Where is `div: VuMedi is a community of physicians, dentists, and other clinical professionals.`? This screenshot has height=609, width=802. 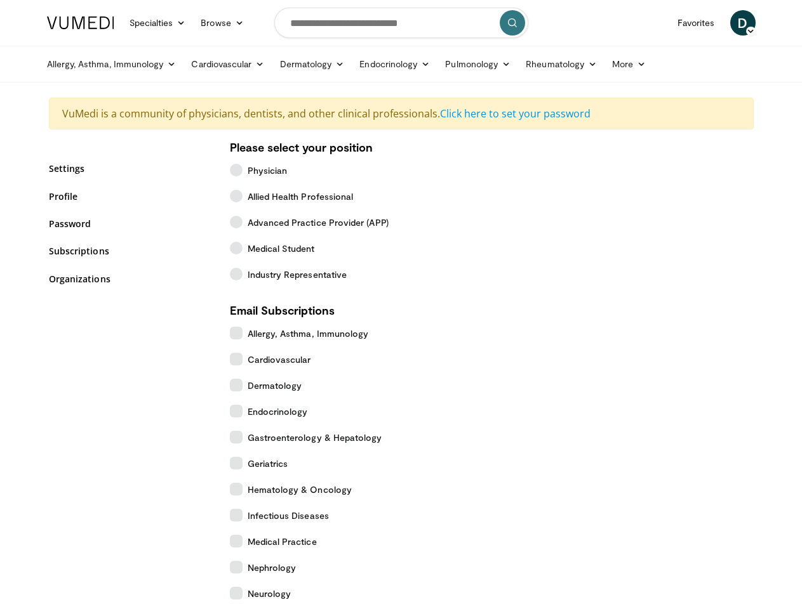
div: VuMedi is a community of physicians, dentists, and other clinical professionals. is located at coordinates (401, 114).